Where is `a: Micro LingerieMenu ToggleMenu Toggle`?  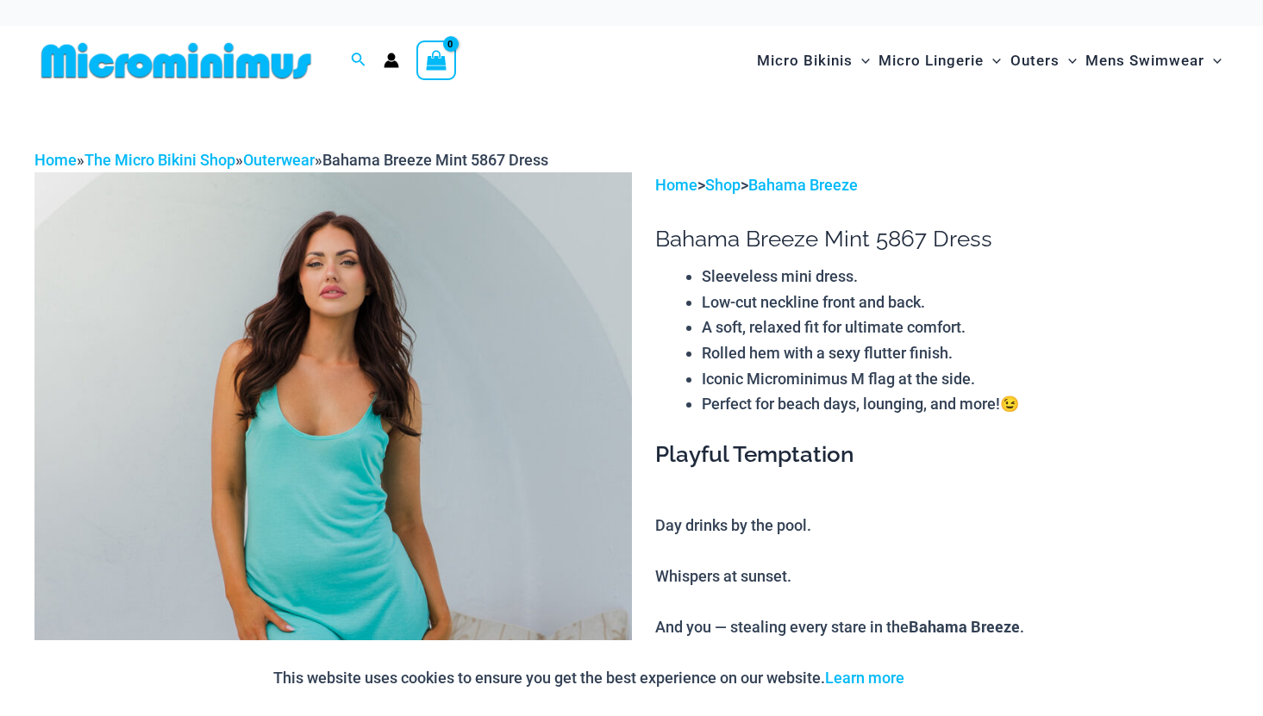
a: Micro LingerieMenu ToggleMenu Toggle is located at coordinates (940, 60).